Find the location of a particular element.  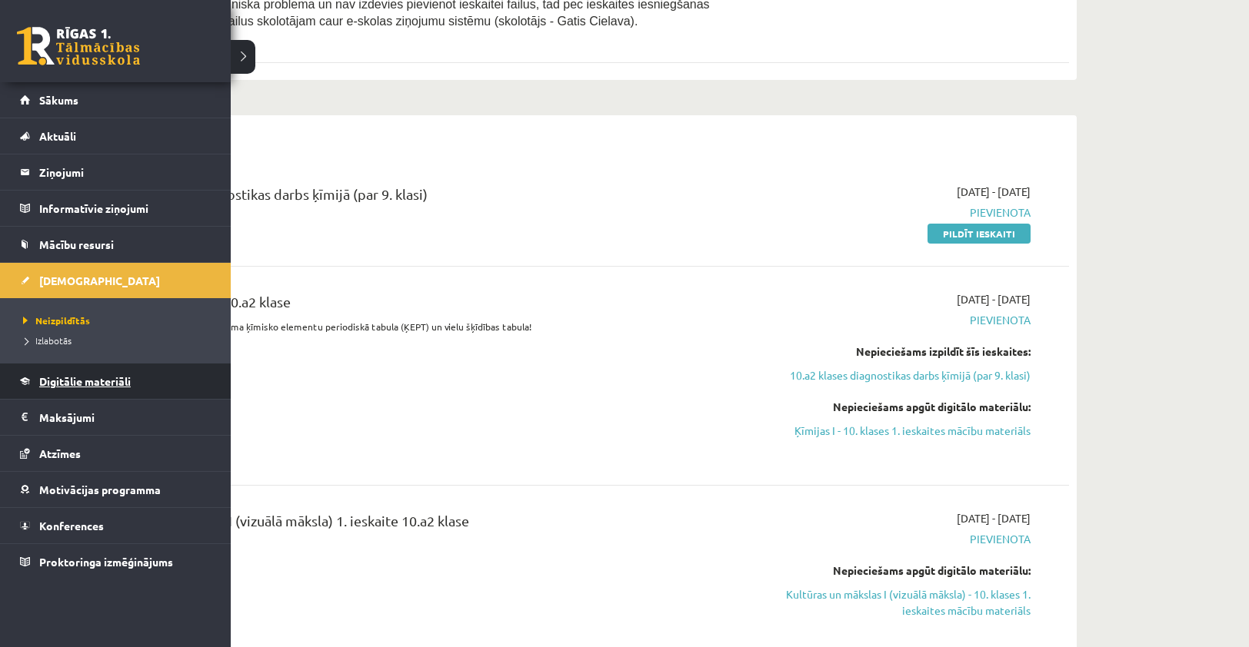

div: Kultūra un māksla I (vizuālā māksla) 1. ieskaite 10.a2 klase is located at coordinates (416, 524).